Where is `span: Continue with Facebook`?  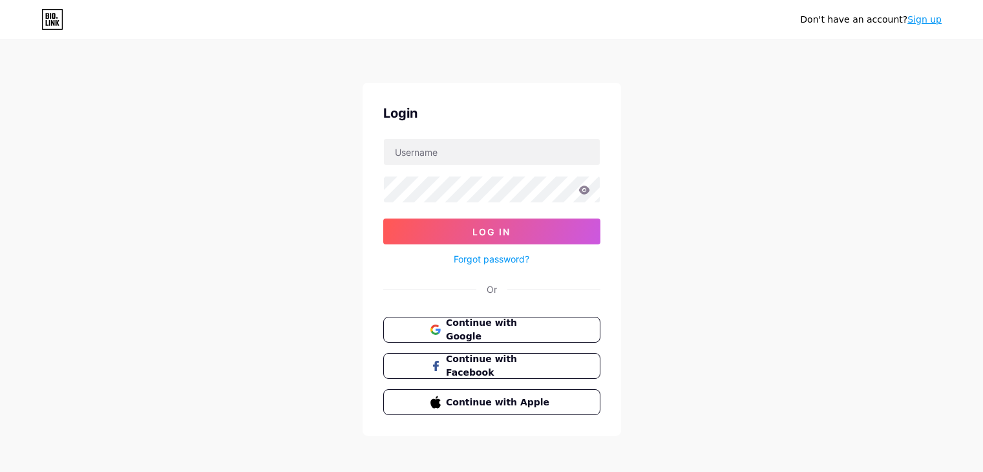
span: Continue with Facebook is located at coordinates (499, 366).